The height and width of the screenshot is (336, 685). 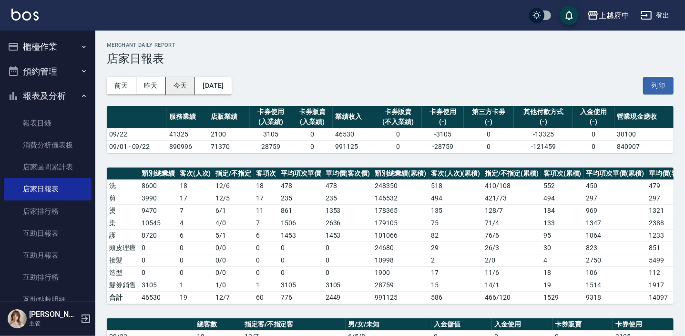 I want to click on td: 19, so click(x=562, y=285).